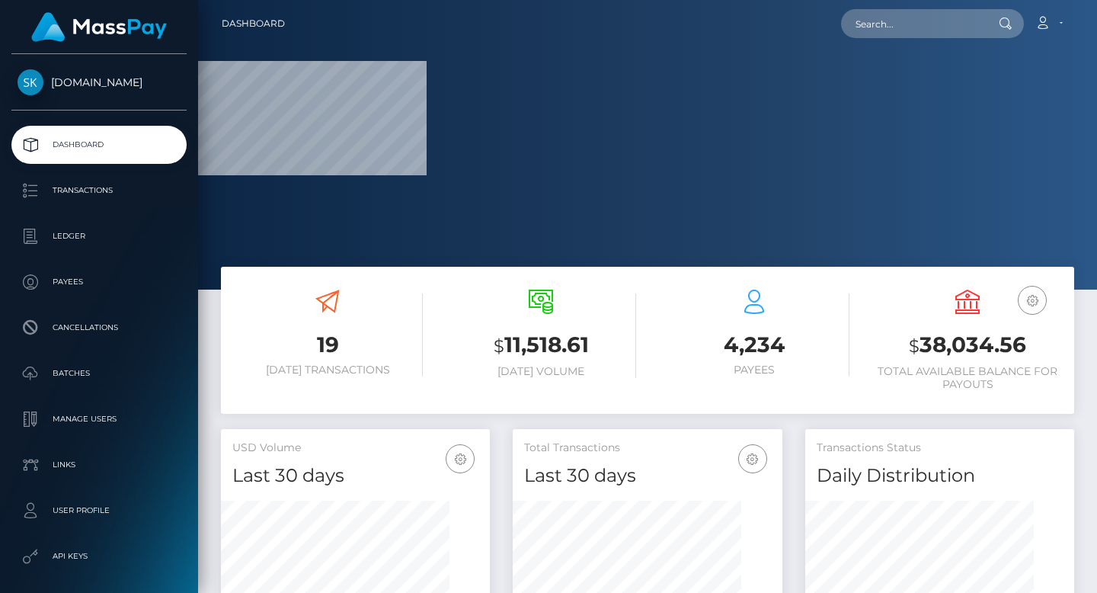  What do you see at coordinates (939, 475) in the screenshot?
I see `h4: Daily Distribution` at bounding box center [939, 475].